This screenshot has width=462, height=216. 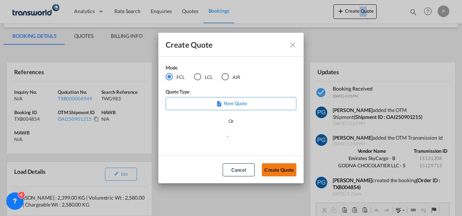 What do you see at coordinates (207, 68) in the screenshot?
I see `div: Mode` at bounding box center [207, 68].